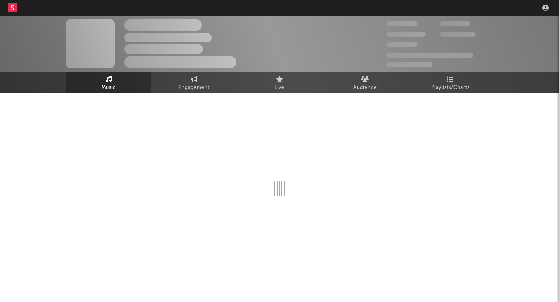 This screenshot has height=302, width=559. I want to click on span: Audience, so click(365, 88).